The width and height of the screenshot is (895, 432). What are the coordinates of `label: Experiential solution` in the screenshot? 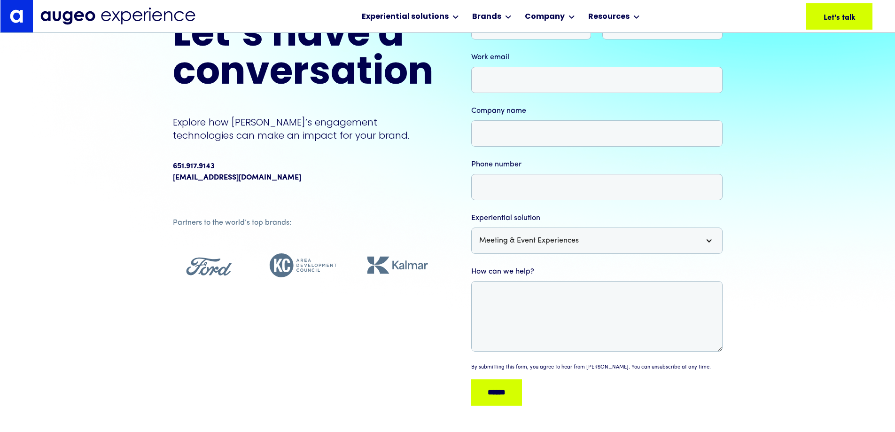 It's located at (597, 218).